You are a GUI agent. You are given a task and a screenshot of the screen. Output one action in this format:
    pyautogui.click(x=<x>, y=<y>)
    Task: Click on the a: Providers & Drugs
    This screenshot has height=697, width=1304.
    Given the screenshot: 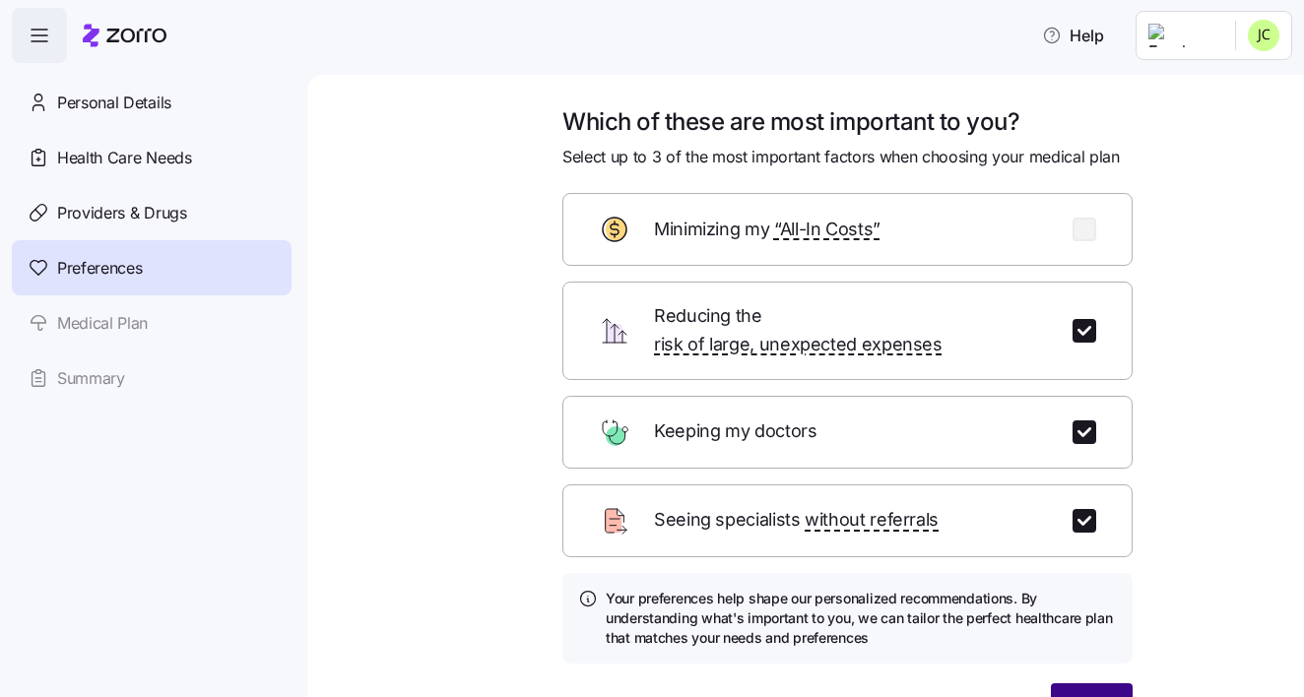 What is the action you would take?
    pyautogui.click(x=152, y=213)
    